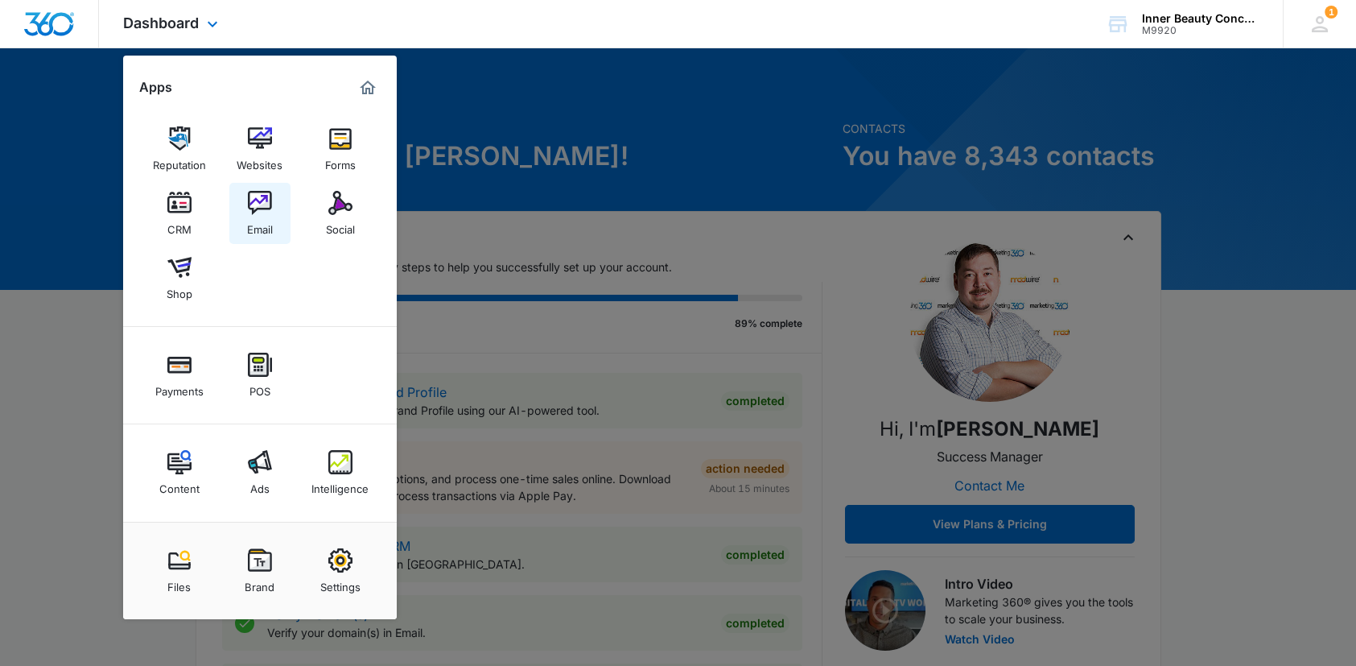  I want to click on a: Social, so click(340, 213).